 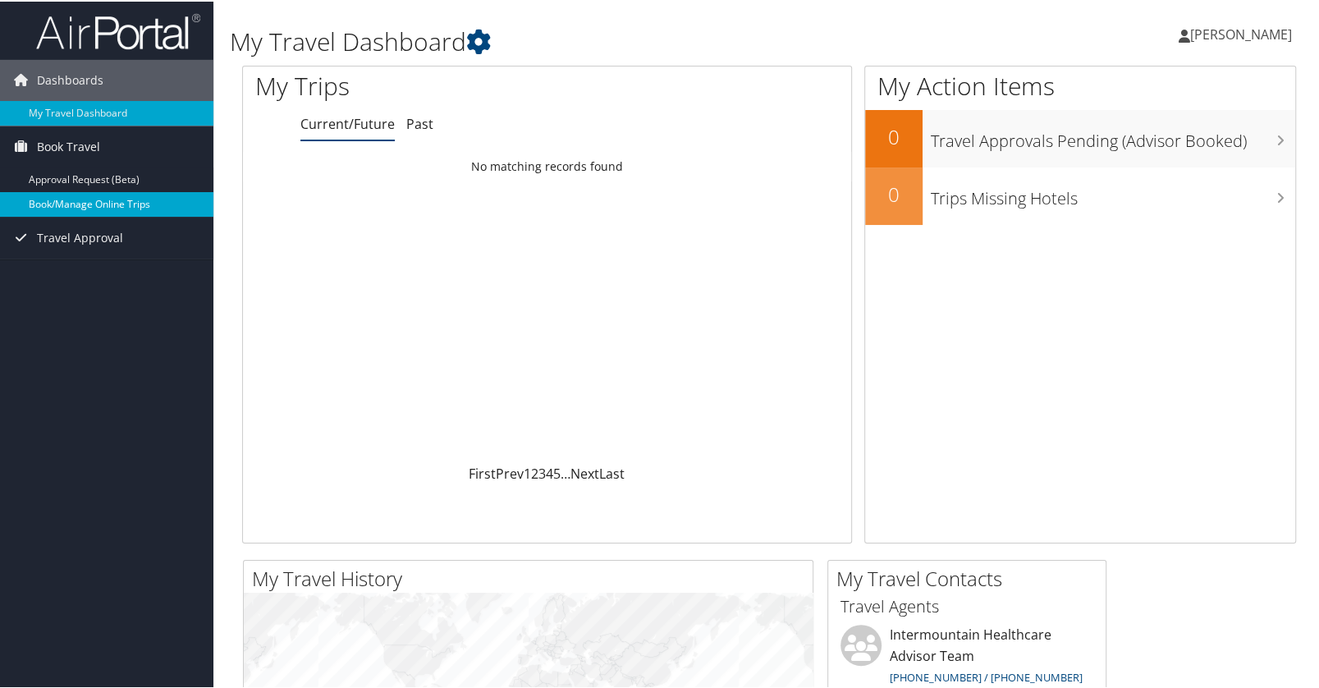 I want to click on h3: Travel Approvals Pending (Advisor Booked), so click(x=1113, y=135).